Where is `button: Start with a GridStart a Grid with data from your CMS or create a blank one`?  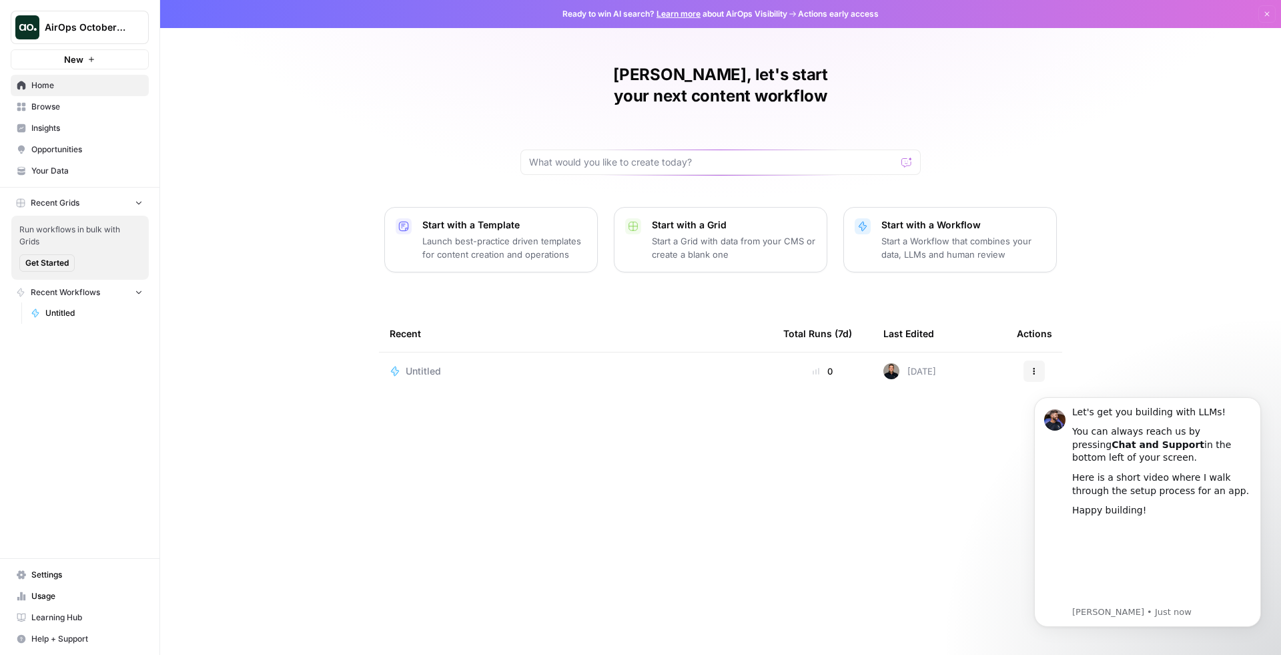
button: Start with a GridStart a Grid with data from your CMS or create a blank one is located at coordinates (721, 240).